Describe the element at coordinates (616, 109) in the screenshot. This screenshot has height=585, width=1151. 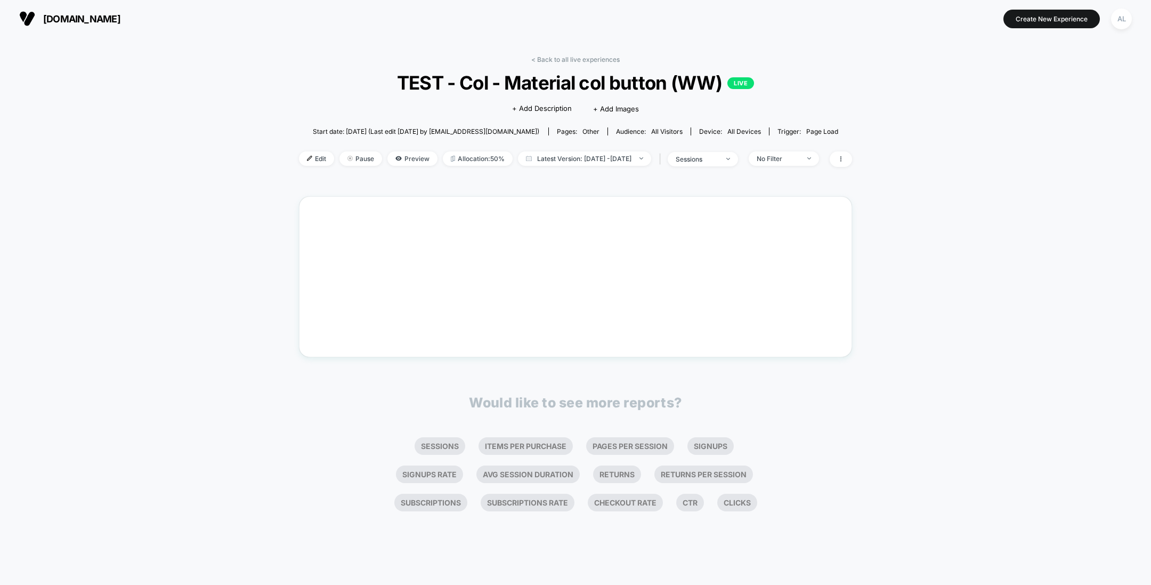
I see `span: + Add Images` at that location.